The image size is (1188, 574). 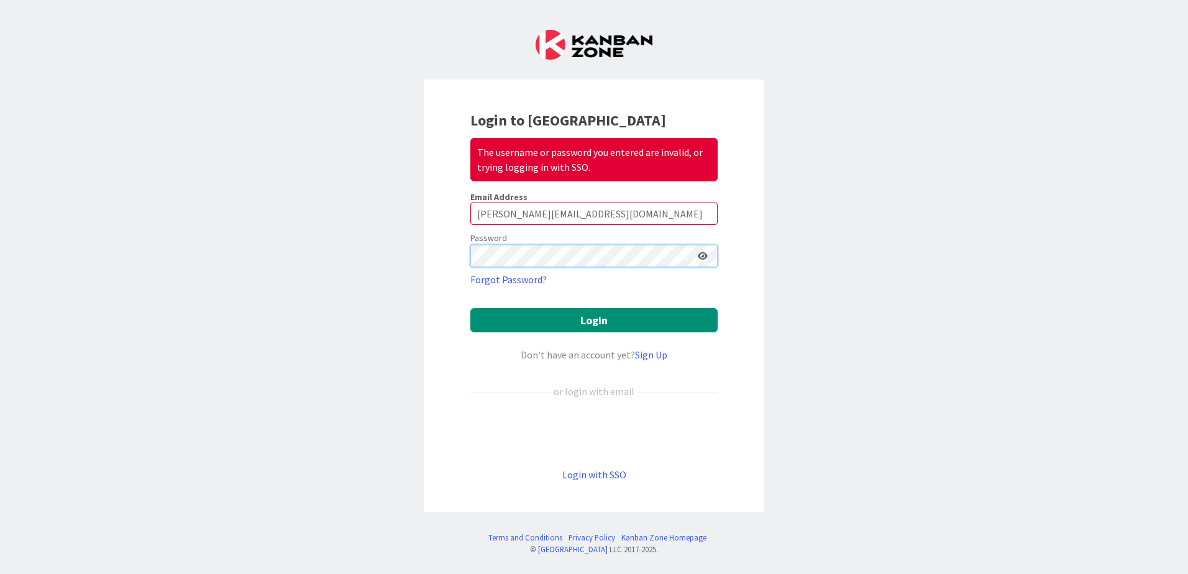 I want to click on div: Don’t have an account yet?, so click(x=594, y=355).